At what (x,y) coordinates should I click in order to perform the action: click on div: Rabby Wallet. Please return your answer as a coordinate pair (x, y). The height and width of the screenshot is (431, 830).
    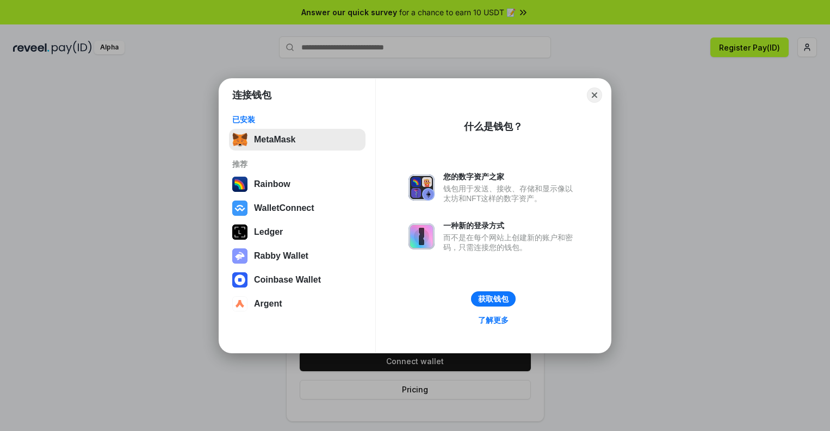
    Looking at the image, I should click on (281, 256).